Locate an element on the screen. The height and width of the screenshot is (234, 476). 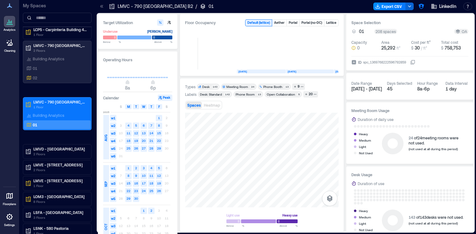
div: Floor Occupancy is located at coordinates (212, 23).